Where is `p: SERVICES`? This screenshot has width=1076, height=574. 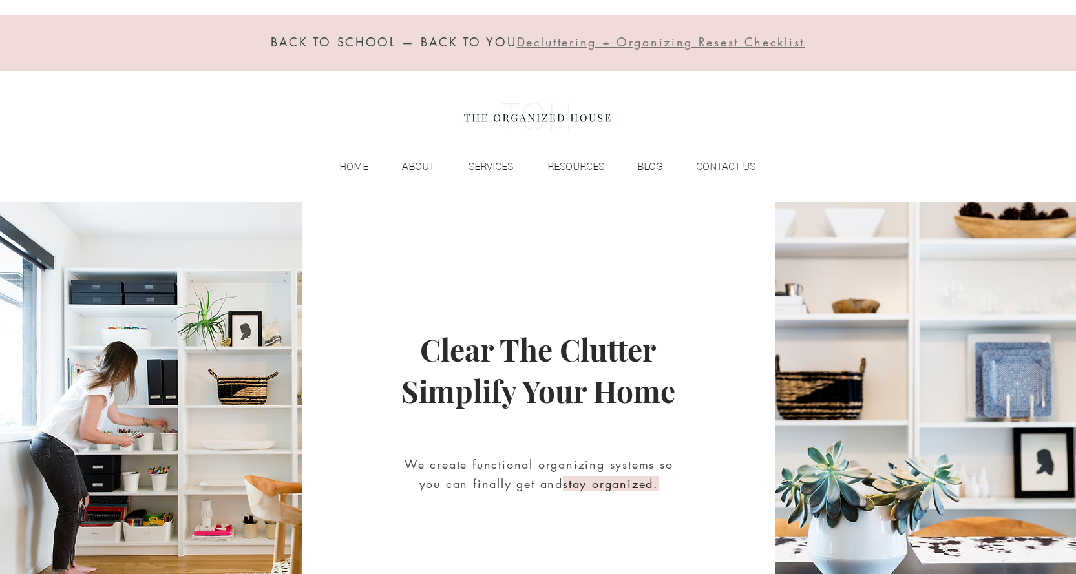
p: SERVICES is located at coordinates (490, 167).